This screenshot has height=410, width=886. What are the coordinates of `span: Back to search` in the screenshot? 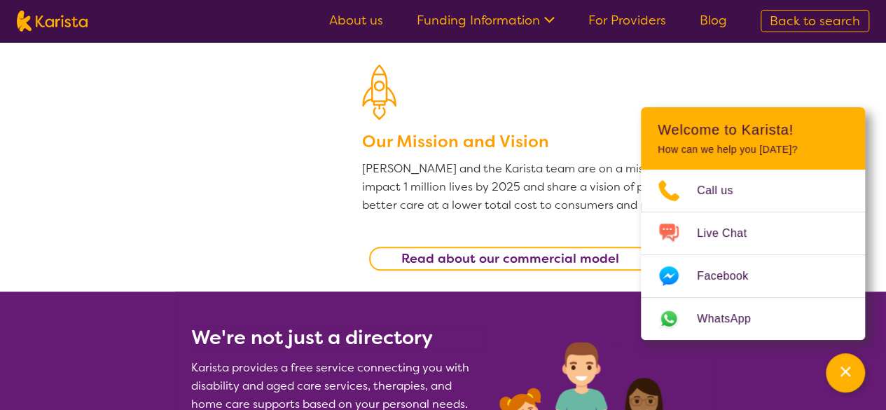 It's located at (815, 21).